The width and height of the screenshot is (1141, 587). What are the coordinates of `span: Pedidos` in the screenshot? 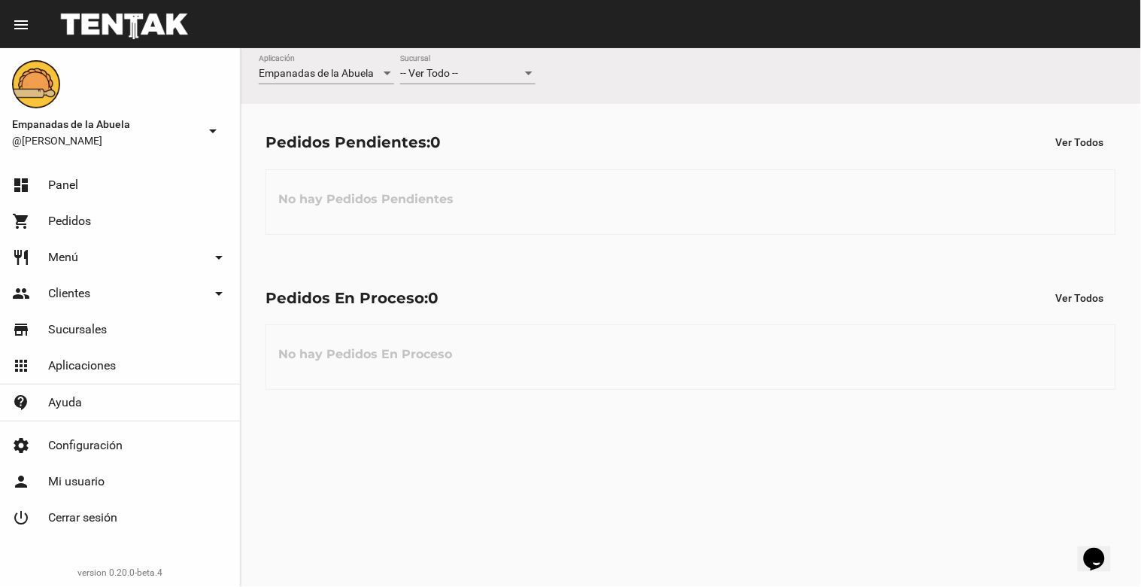 It's located at (69, 221).